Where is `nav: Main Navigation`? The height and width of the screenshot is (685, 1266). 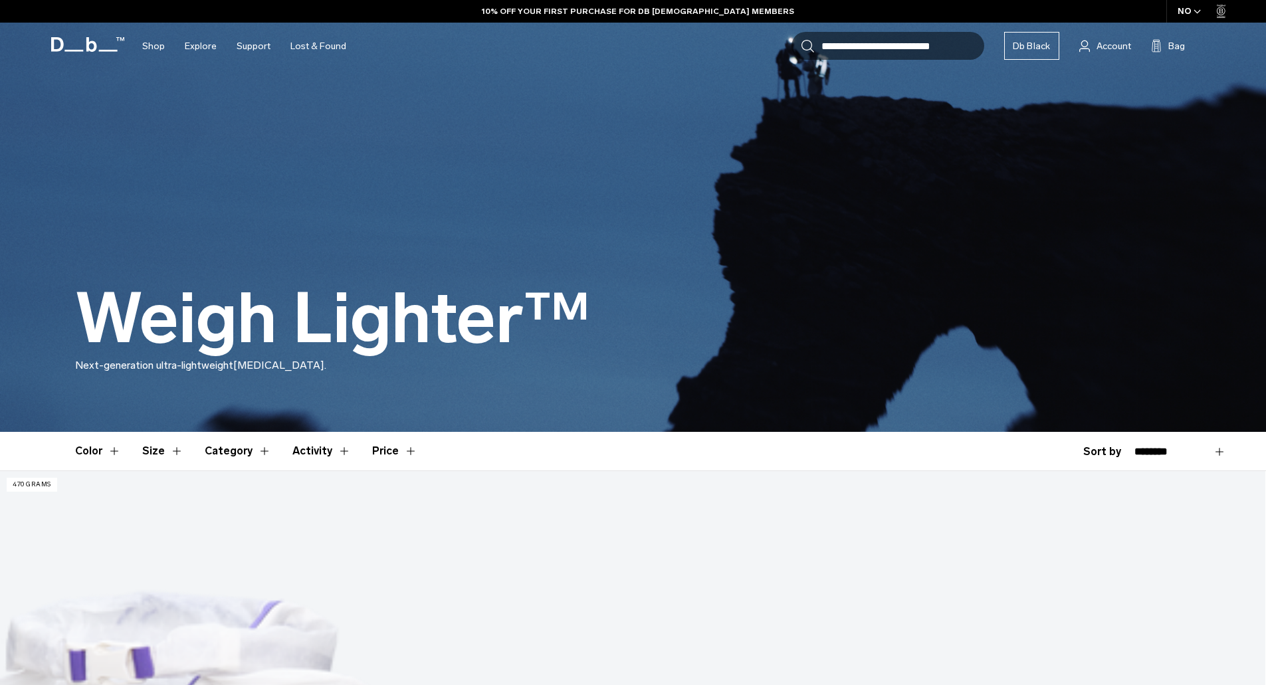
nav: Main Navigation is located at coordinates (244, 46).